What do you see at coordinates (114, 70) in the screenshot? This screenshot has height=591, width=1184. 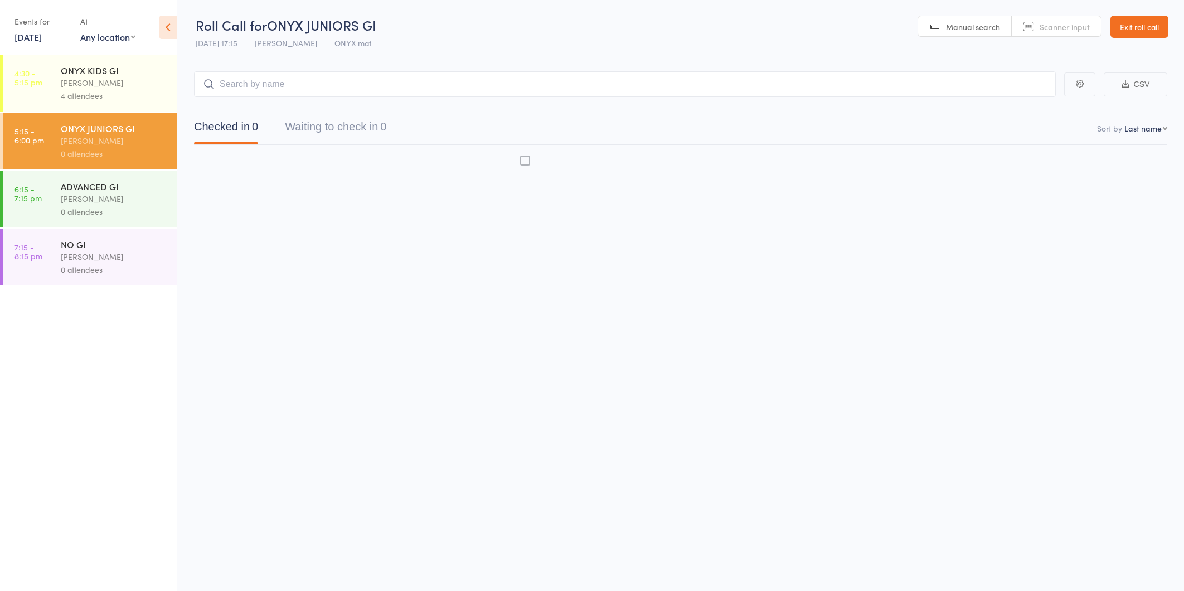 I see `div: ONYX KIDS GI` at bounding box center [114, 70].